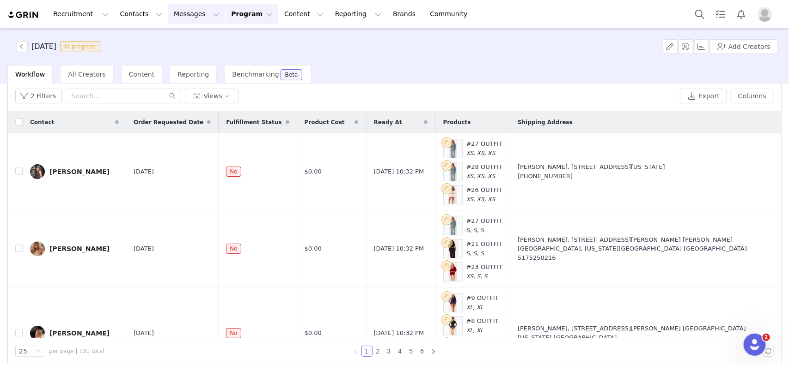 The image size is (789, 365). I want to click on a: Tasks, so click(720, 14).